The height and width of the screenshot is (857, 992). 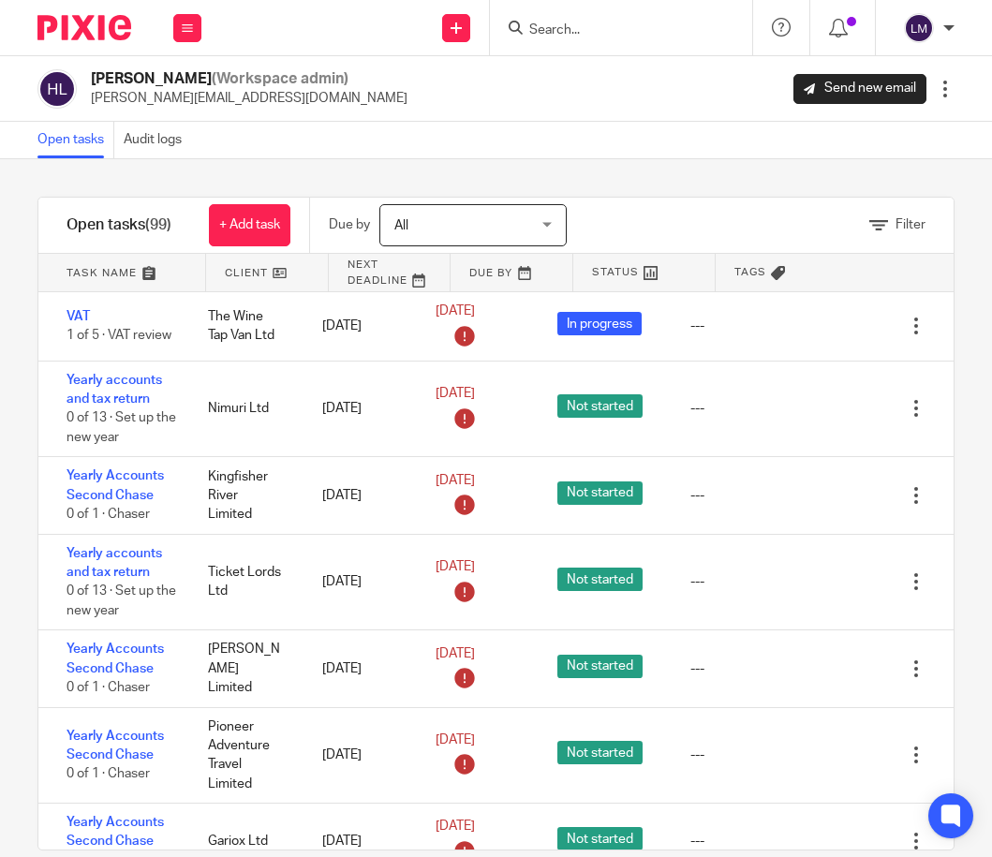 I want to click on a: Open tasks, so click(x=76, y=140).